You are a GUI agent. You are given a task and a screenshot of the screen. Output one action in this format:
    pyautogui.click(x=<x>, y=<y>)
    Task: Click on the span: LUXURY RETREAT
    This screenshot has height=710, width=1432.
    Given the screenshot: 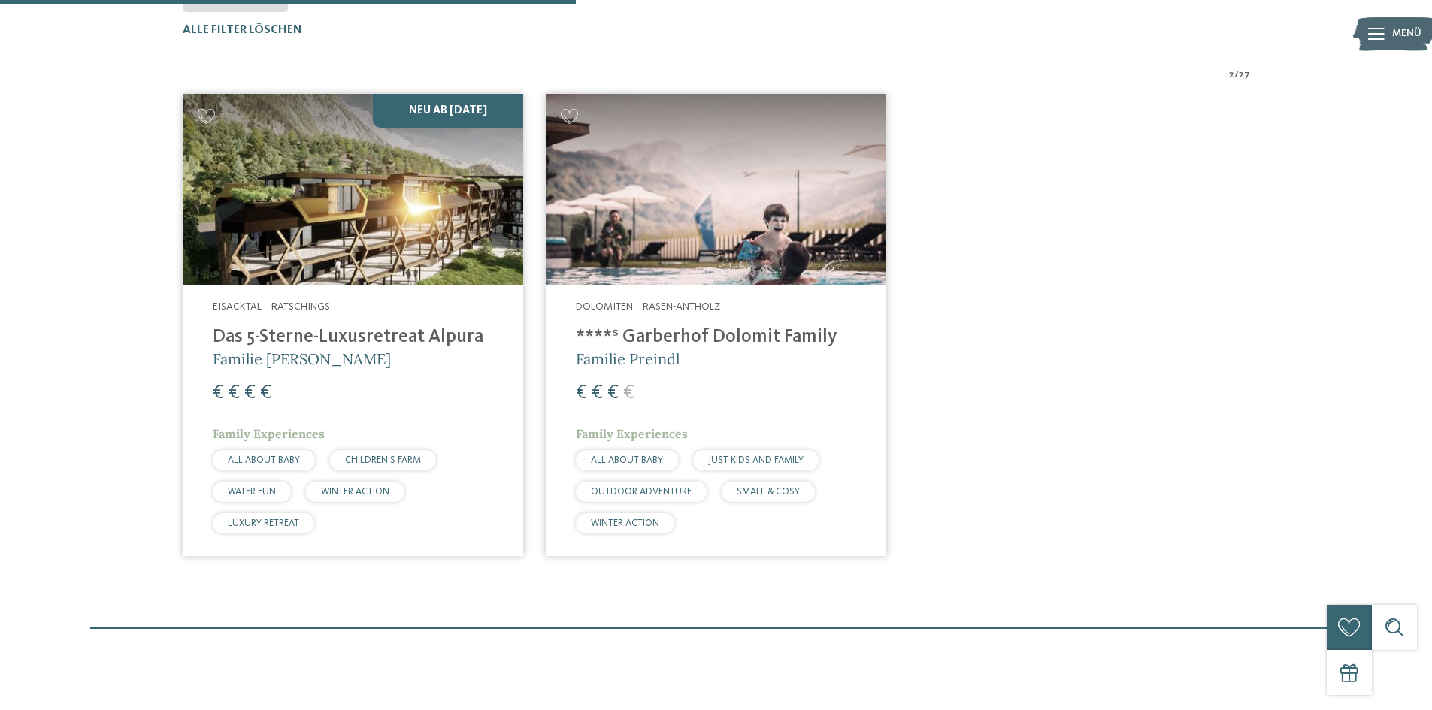 What is the action you would take?
    pyautogui.click(x=263, y=523)
    